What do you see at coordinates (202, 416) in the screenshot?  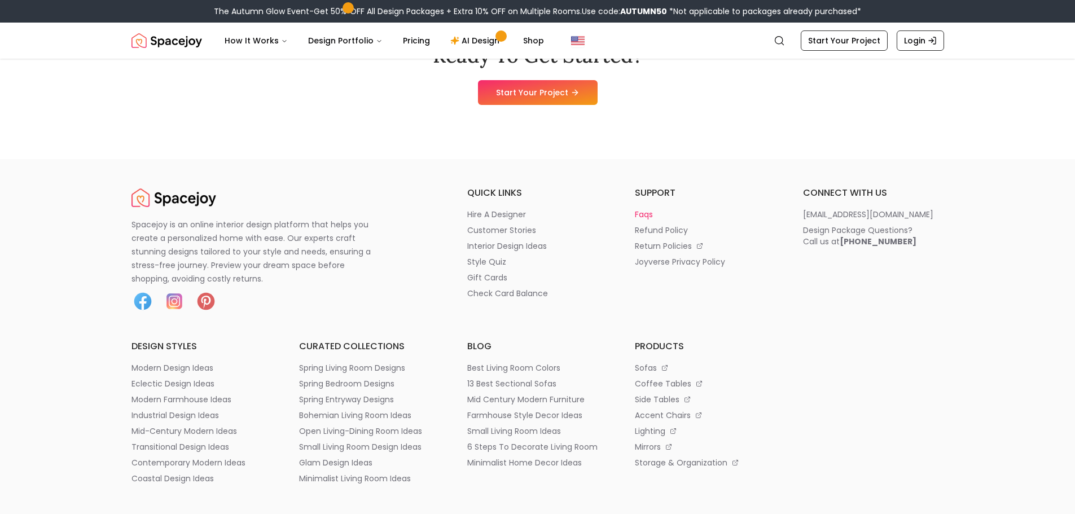 I see `a: industrial design ideas` at bounding box center [202, 416].